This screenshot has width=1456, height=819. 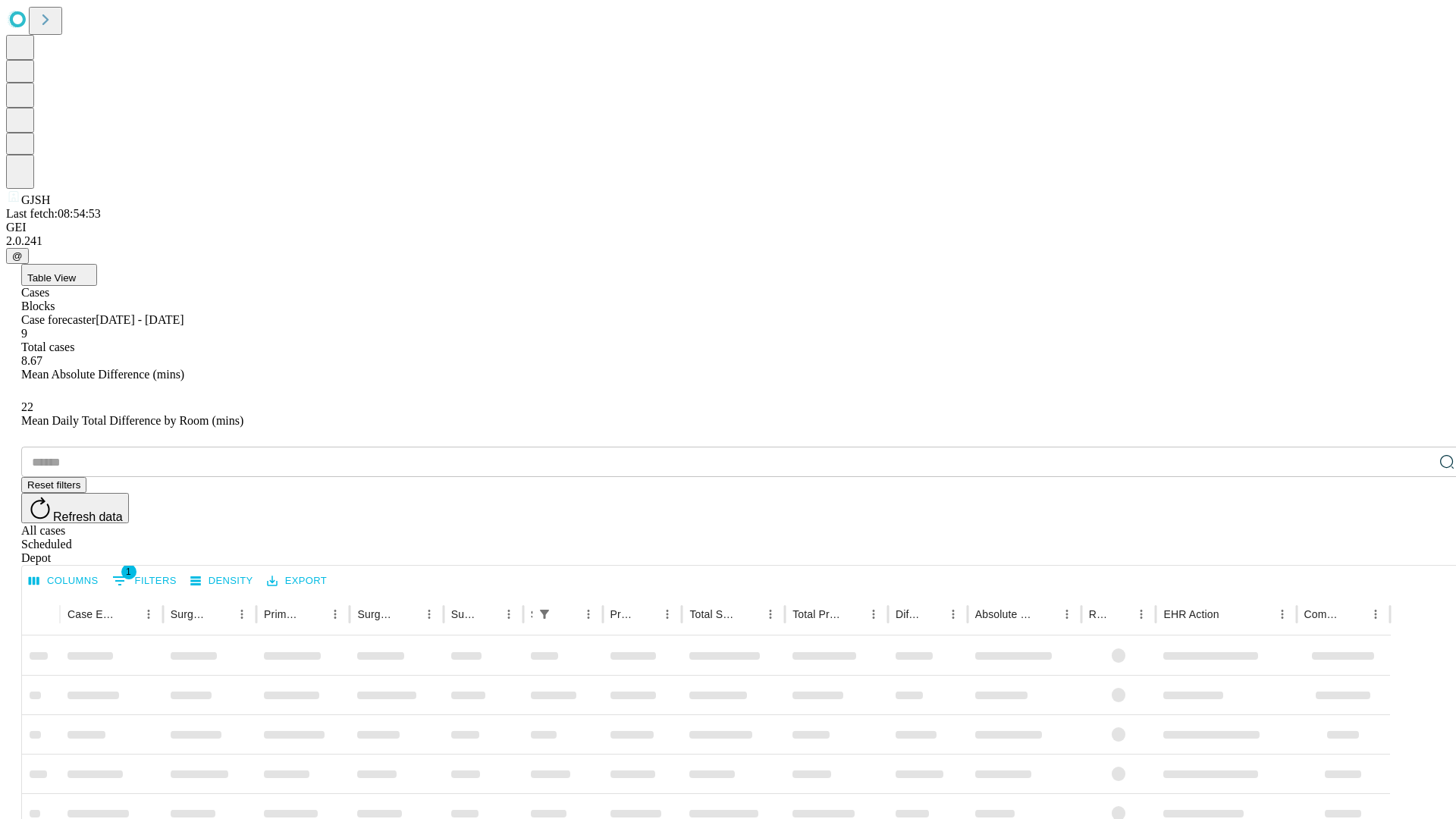 What do you see at coordinates (53, 213) in the screenshot?
I see `span: Last fetch: 08:54:53` at bounding box center [53, 213].